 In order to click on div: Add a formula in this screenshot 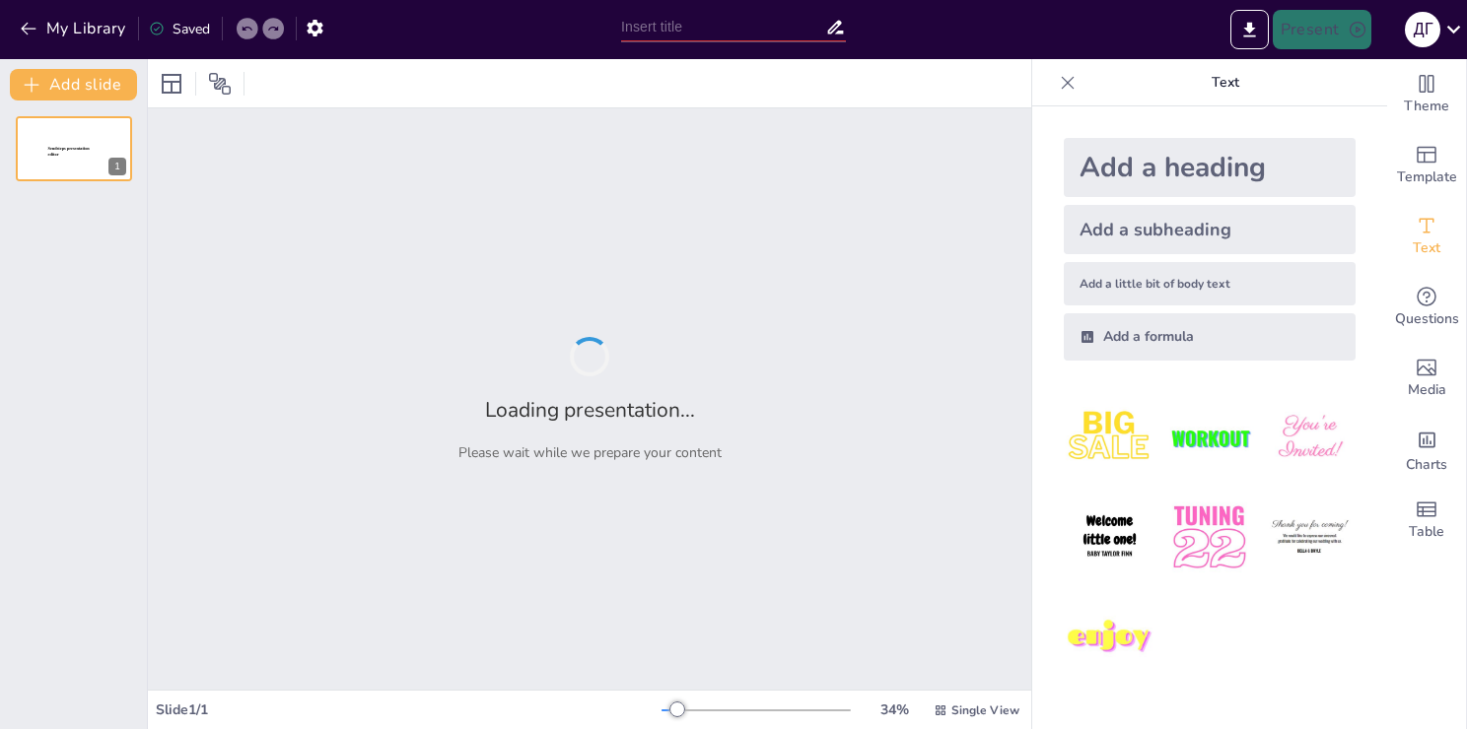, I will do `click(1210, 337)`.